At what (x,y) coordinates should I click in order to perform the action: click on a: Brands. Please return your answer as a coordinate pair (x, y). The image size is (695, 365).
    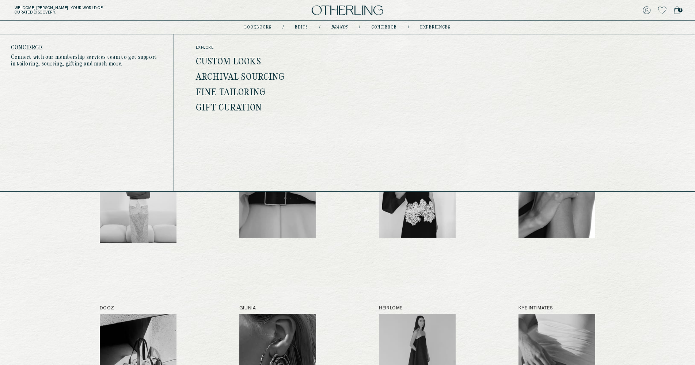
    Looking at the image, I should click on (340, 27).